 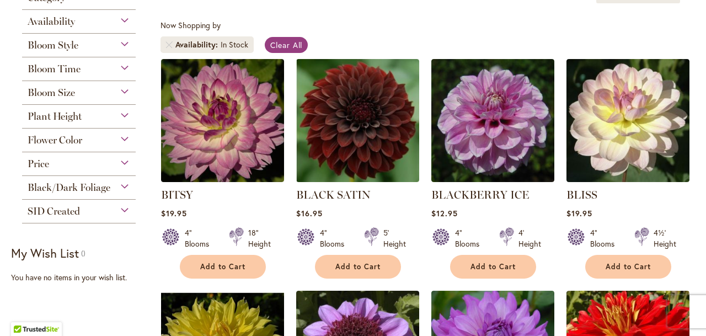 What do you see at coordinates (82, 278) in the screenshot?
I see `div: You have no items in your wish list.` at bounding box center [82, 278].